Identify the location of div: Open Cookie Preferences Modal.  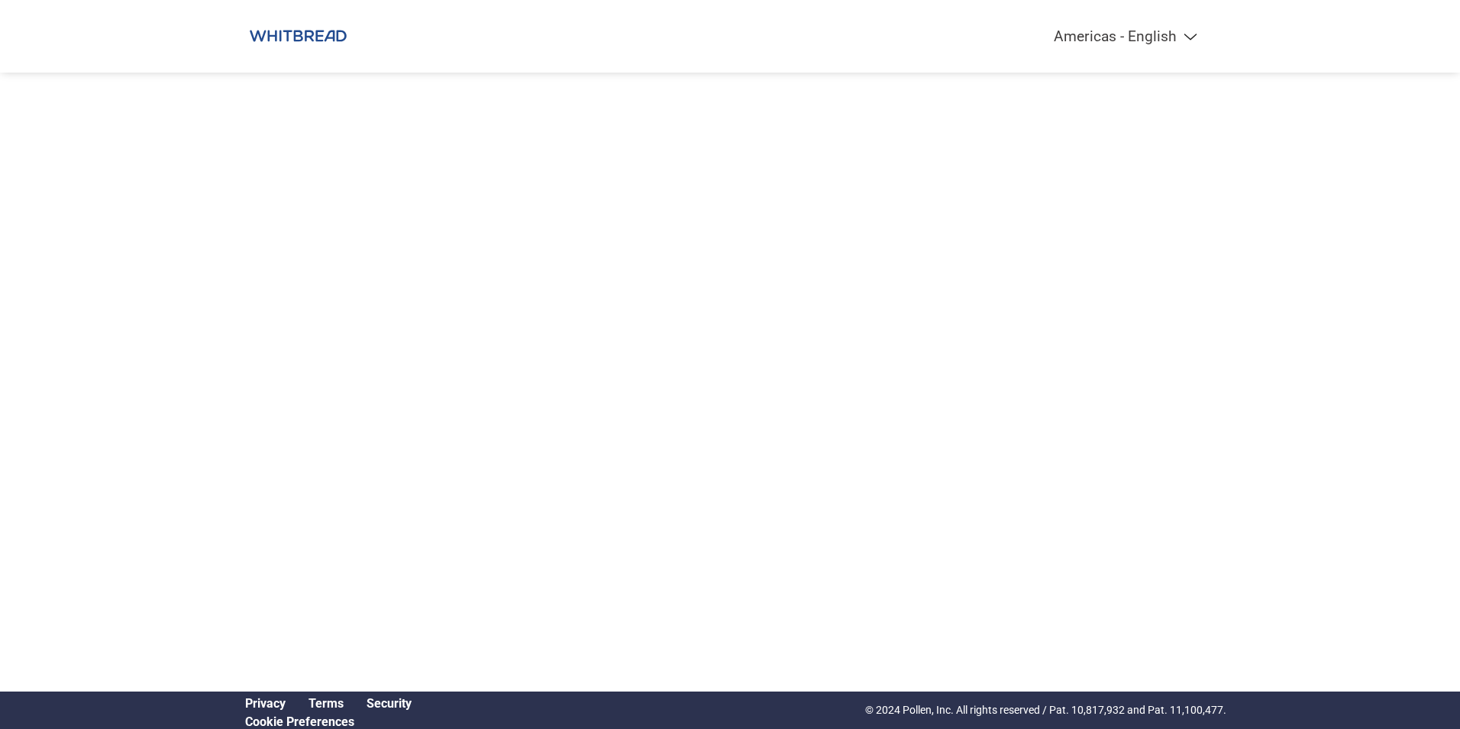
(328, 721).